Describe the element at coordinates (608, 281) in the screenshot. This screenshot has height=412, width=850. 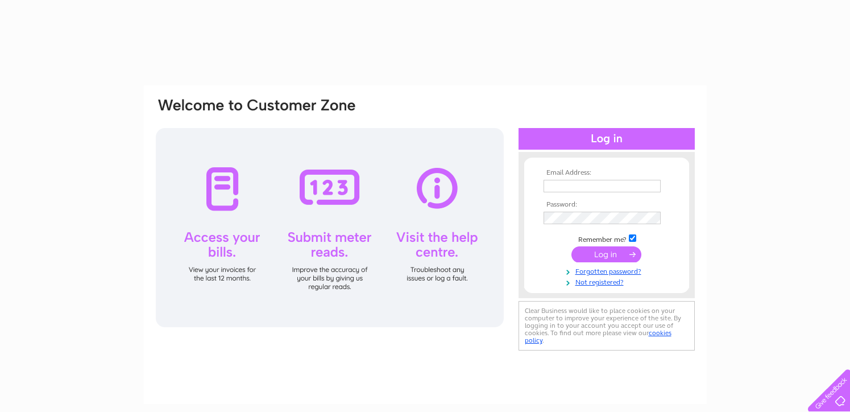
I see `a: Not registered?` at that location.